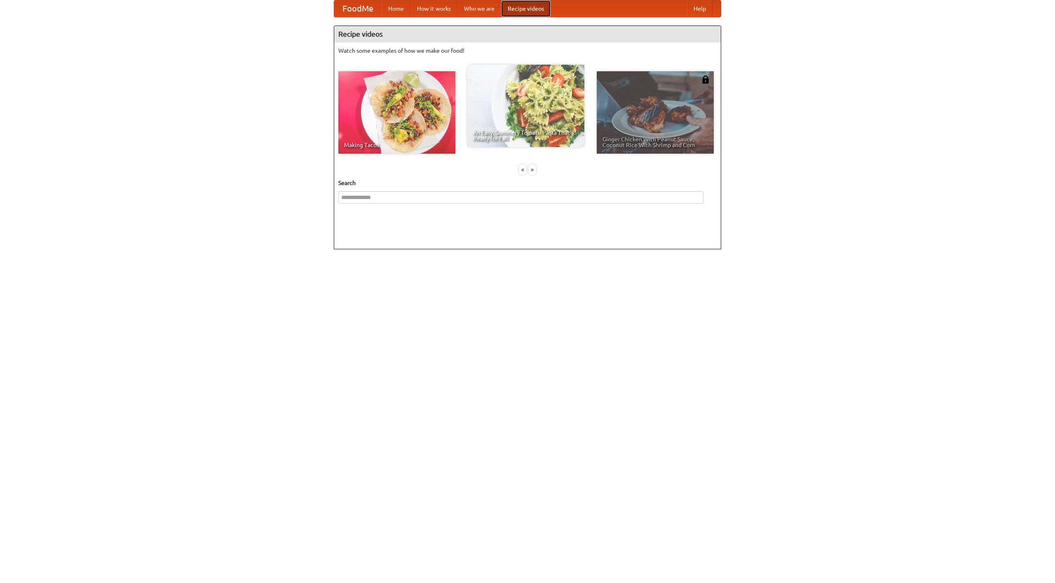 This screenshot has width=1055, height=583. What do you see at coordinates (526, 106) in the screenshot?
I see `a: An Easy, Summery Tomato Pasta That's Ready for Fall` at bounding box center [526, 106].